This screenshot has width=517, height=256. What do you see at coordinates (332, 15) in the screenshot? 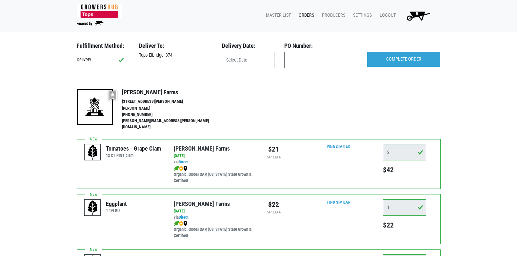
I see `a: Producers` at bounding box center [332, 15].